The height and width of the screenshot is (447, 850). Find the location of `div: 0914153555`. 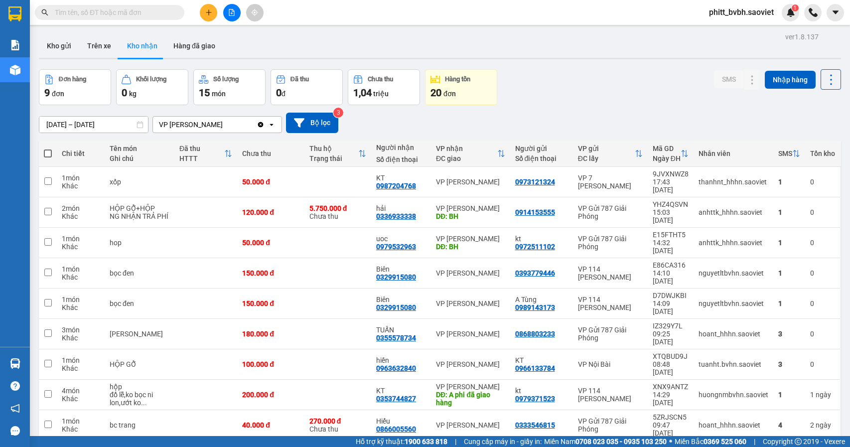

div: 0914153555 is located at coordinates (535, 212).